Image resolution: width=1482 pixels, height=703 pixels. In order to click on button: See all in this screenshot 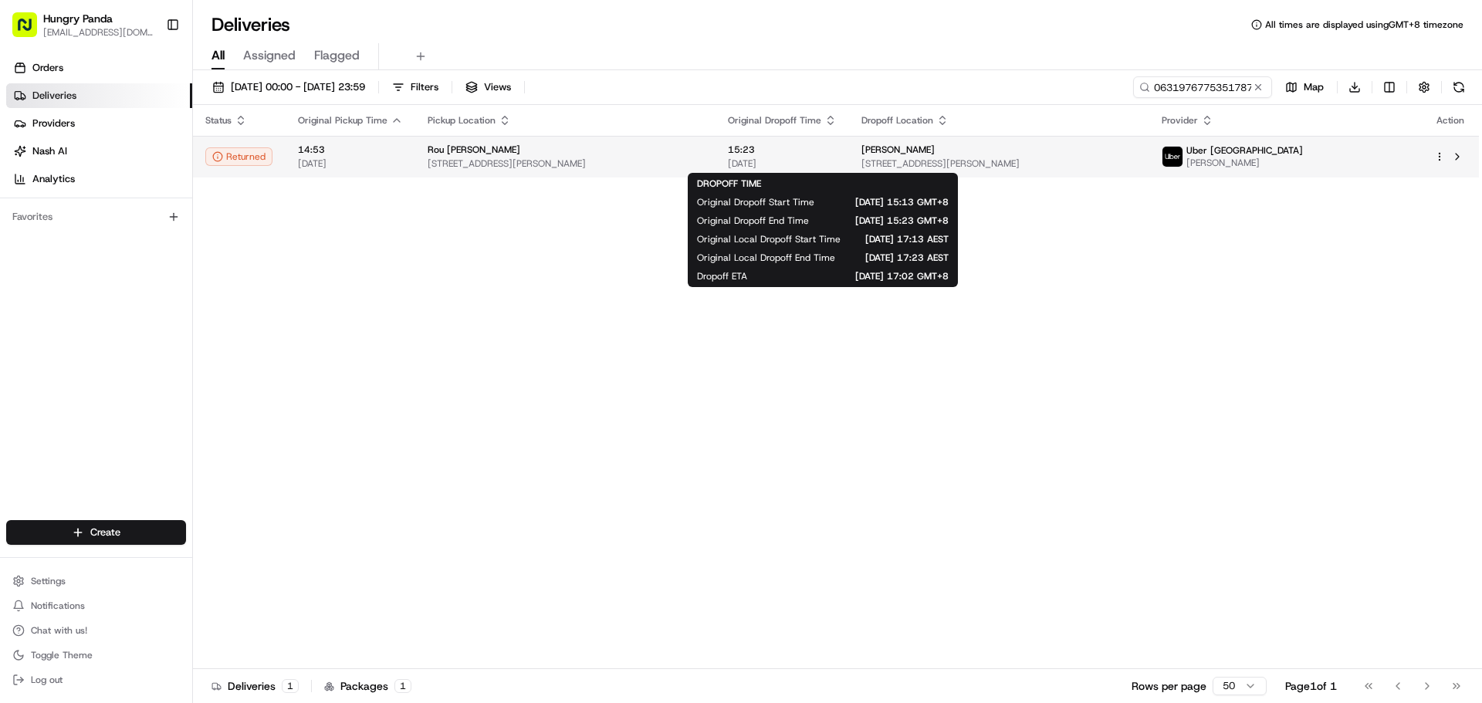, I will do `click(260, 207)`.